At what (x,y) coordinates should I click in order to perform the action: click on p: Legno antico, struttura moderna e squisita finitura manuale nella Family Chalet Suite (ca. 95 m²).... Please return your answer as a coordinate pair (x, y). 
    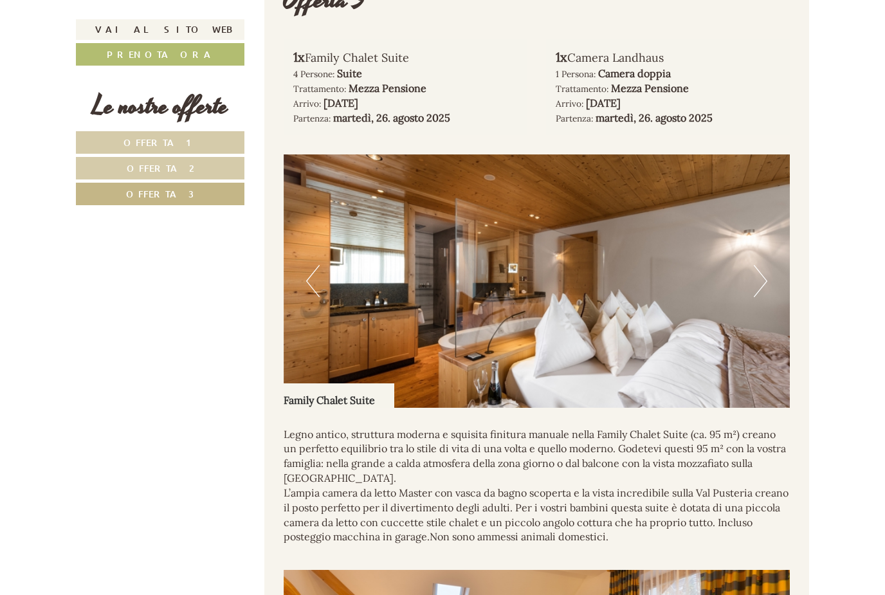
    Looking at the image, I should click on (537, 486).